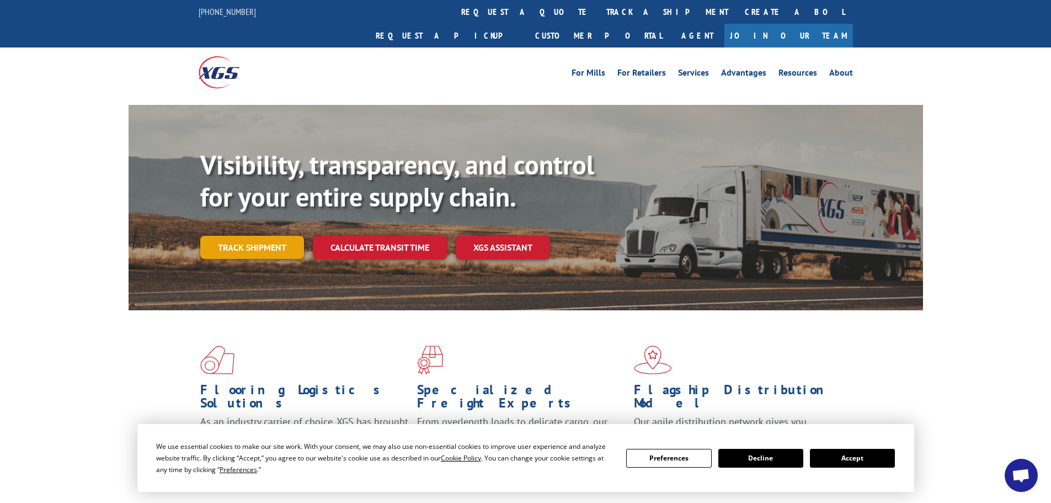 The width and height of the screenshot is (1051, 503). Describe the element at coordinates (761, 458) in the screenshot. I see `button: Decline` at that location.